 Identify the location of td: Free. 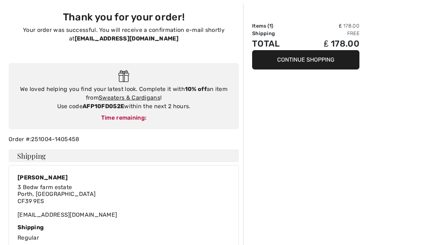
(329, 34).